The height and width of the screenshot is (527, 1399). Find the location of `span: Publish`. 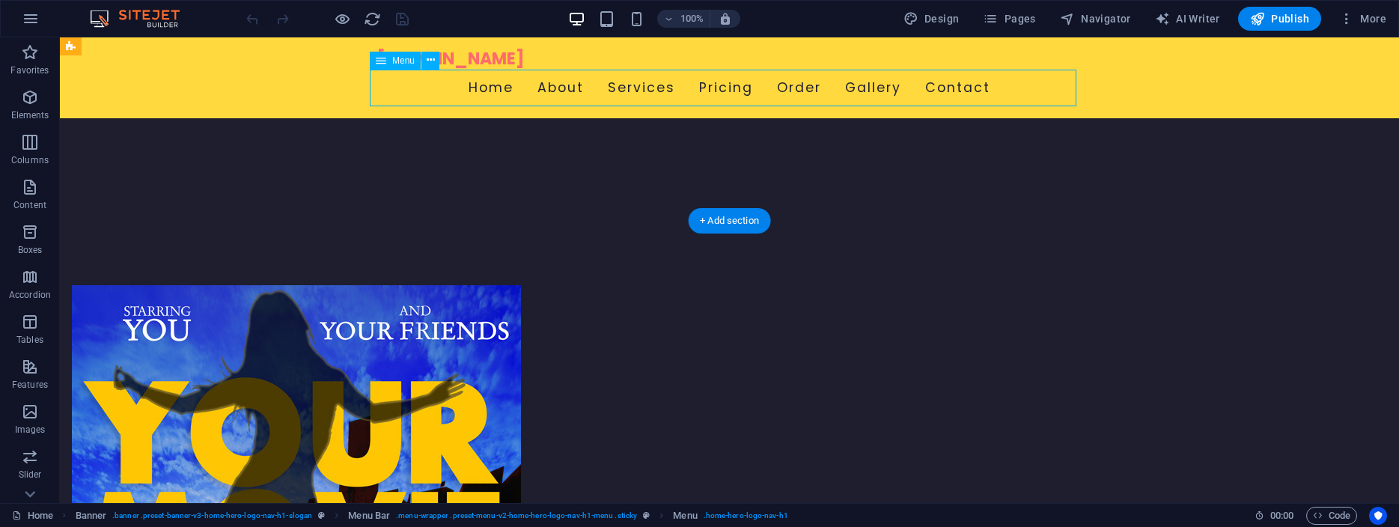

span: Publish is located at coordinates (1280, 19).